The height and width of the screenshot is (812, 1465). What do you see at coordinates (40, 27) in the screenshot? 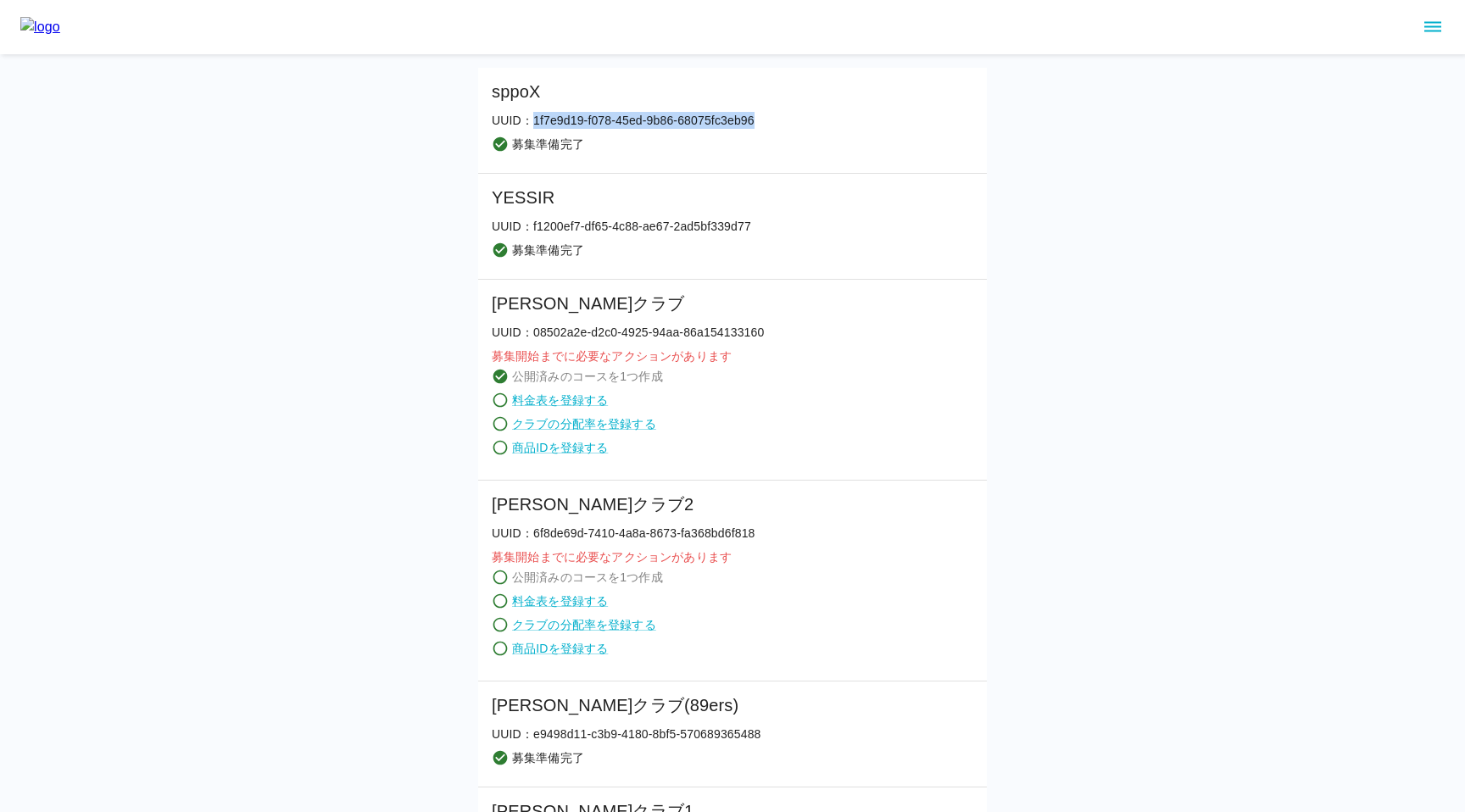
I see `img: logo` at bounding box center [40, 27].